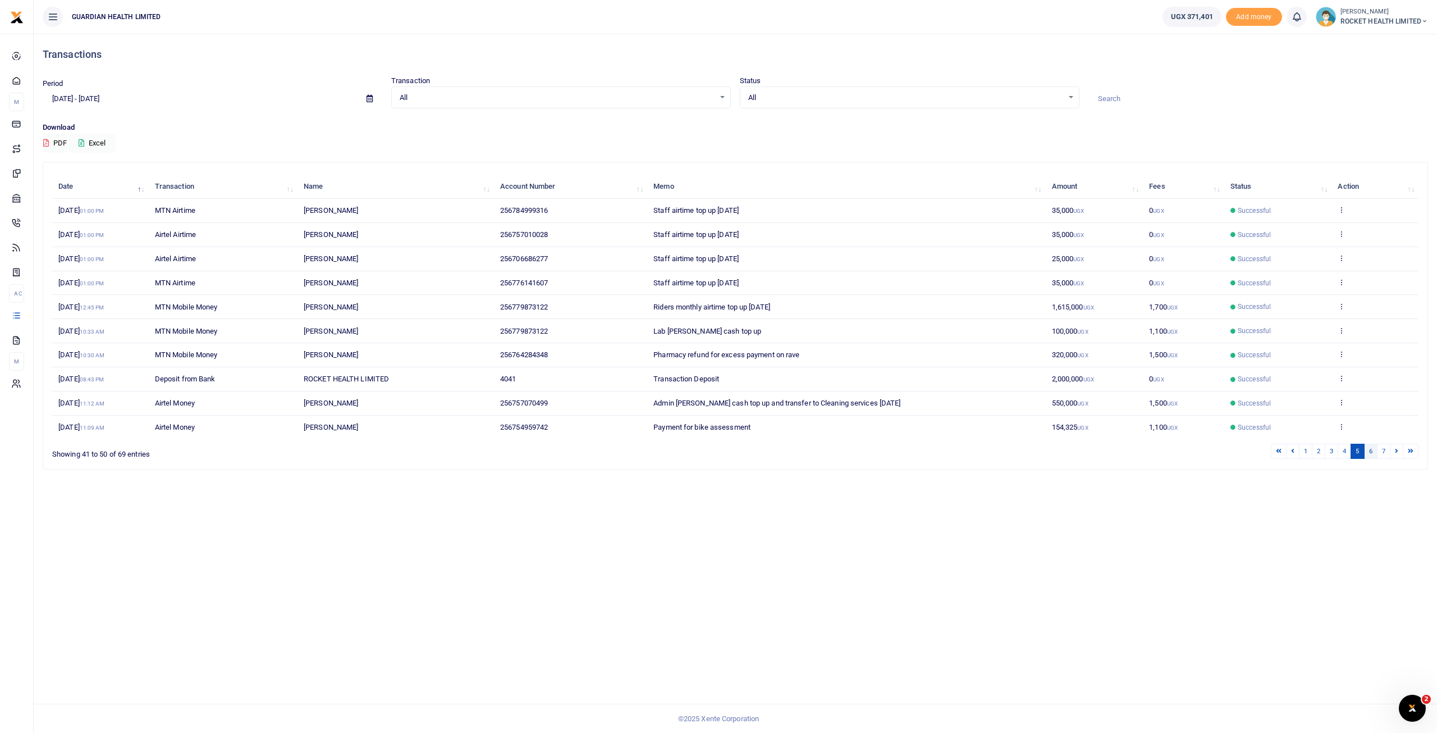  Describe the element at coordinates (17, 17) in the screenshot. I see `img: logo-small` at that location.